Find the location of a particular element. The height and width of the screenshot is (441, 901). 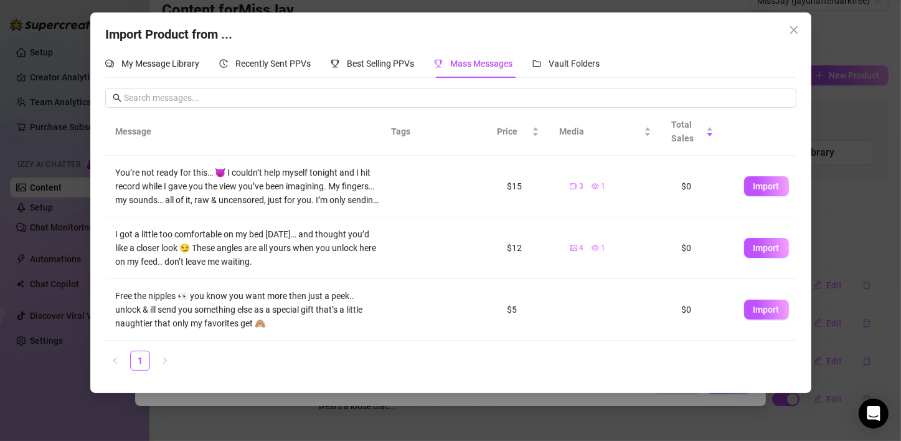

span: Import Product from ... is located at coordinates (169, 34).